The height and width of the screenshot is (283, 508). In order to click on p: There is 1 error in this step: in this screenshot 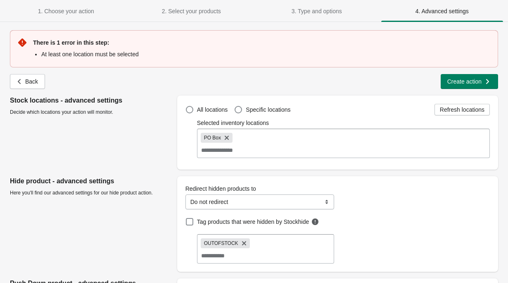, I will do `click(261, 43)`.